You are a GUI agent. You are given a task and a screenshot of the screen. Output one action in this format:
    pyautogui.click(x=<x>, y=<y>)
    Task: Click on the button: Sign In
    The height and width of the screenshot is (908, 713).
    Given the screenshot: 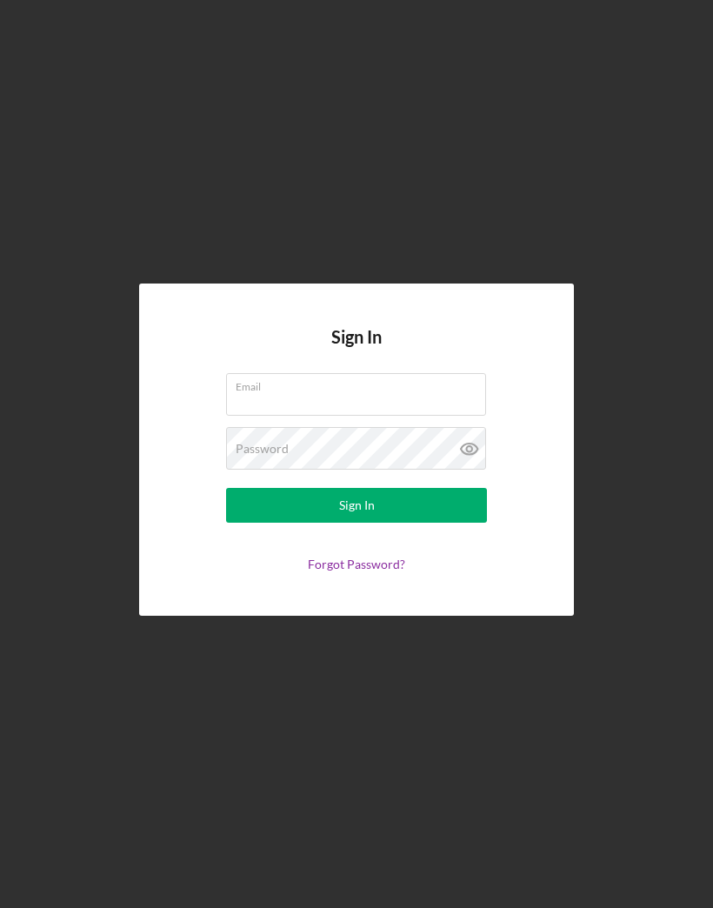 What is the action you would take?
    pyautogui.click(x=357, y=505)
    